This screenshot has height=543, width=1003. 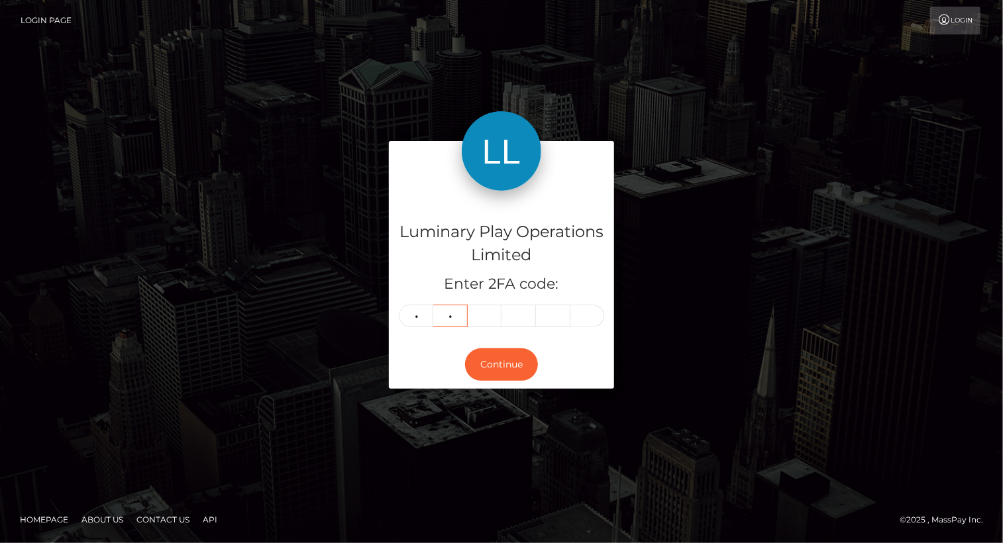 I want to click on button: Continue, so click(x=502, y=364).